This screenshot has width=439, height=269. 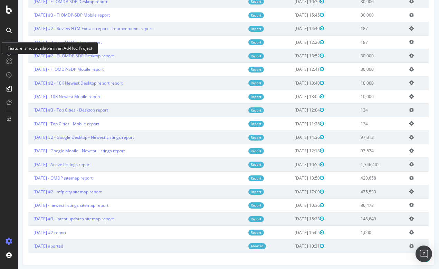 What do you see at coordinates (239, 246) in the screenshot?
I see `a: Aborted` at bounding box center [239, 246].